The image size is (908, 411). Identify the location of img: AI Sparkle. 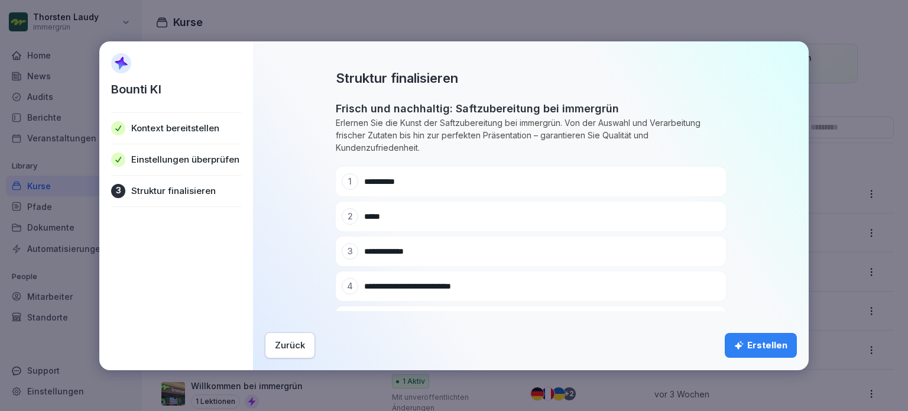
(121, 63).